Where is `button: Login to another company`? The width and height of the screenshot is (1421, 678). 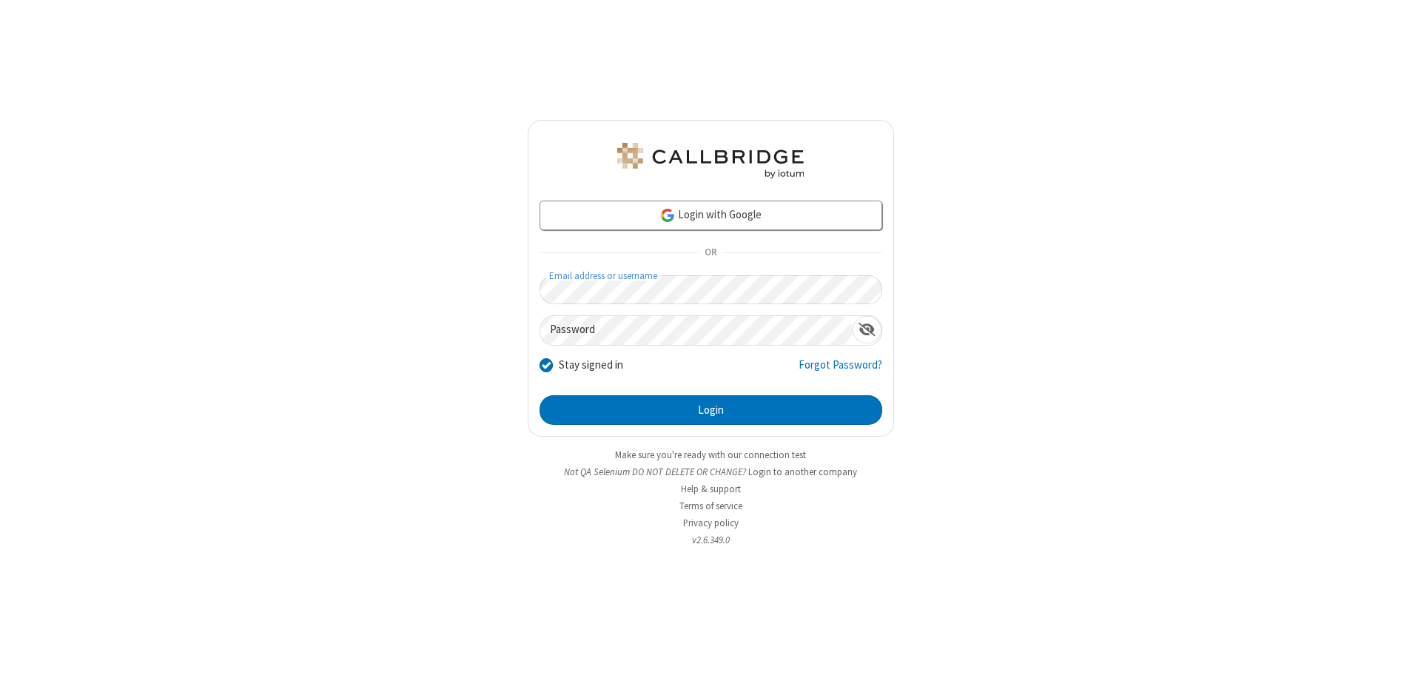 button: Login to another company is located at coordinates (802, 471).